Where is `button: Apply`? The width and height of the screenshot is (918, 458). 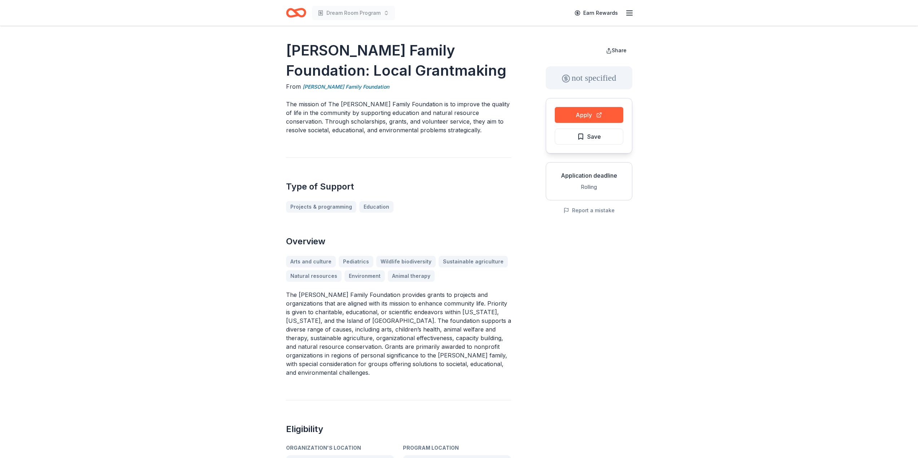 button: Apply is located at coordinates (589, 115).